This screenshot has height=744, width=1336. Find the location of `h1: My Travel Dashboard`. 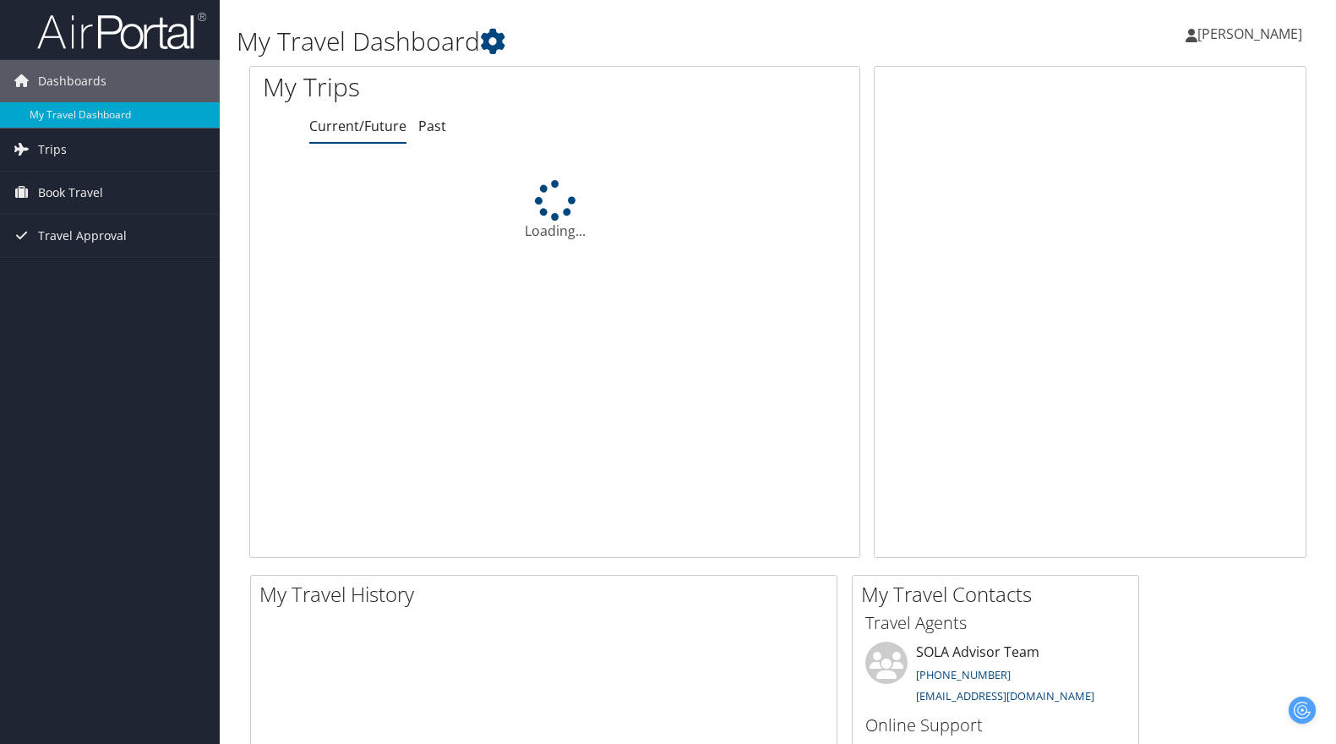

h1: My Travel Dashboard is located at coordinates (598, 41).